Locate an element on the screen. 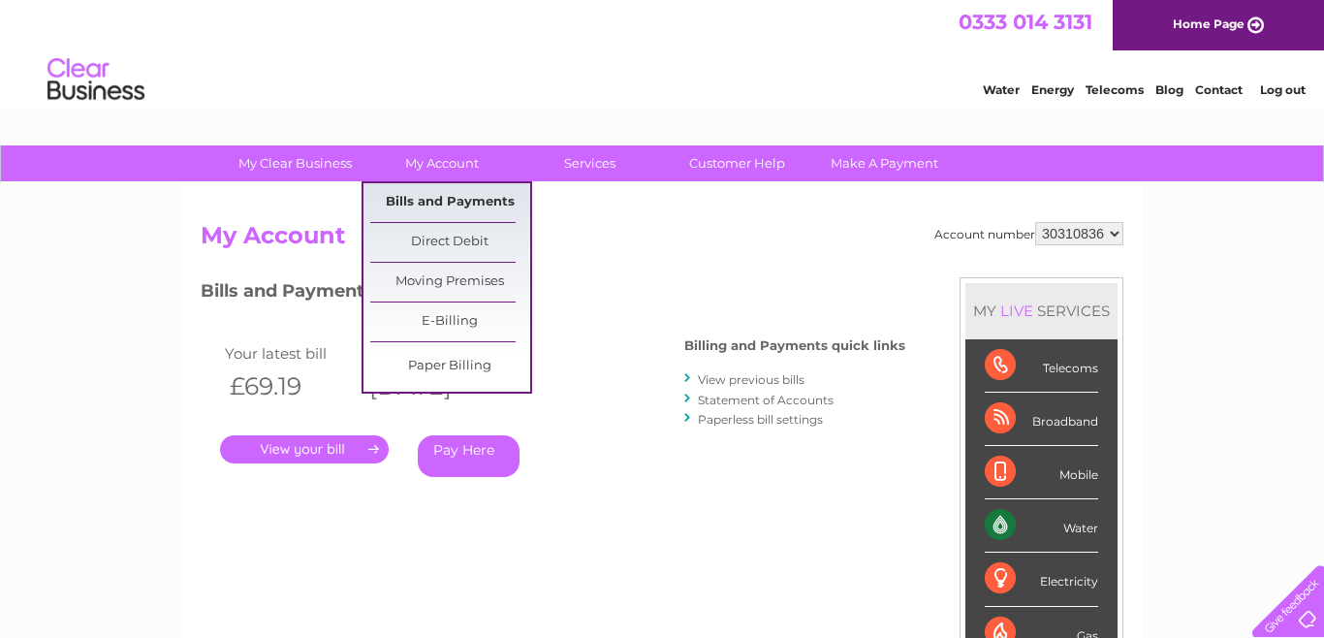 The width and height of the screenshot is (1324, 638). td: Invoice date is located at coordinates (430, 353).